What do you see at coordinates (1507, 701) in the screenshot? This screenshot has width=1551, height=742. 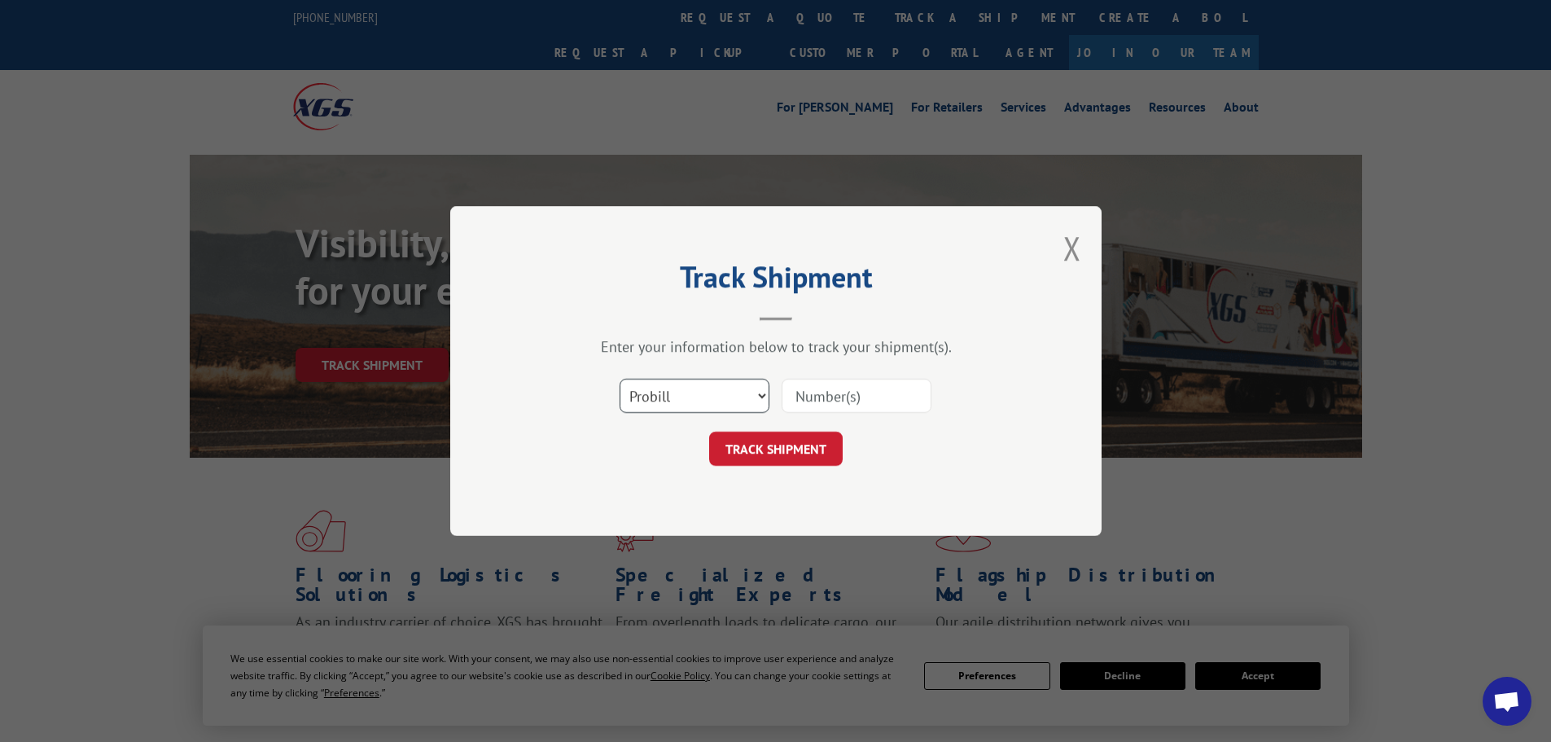 I see `div: Open chat` at bounding box center [1507, 701].